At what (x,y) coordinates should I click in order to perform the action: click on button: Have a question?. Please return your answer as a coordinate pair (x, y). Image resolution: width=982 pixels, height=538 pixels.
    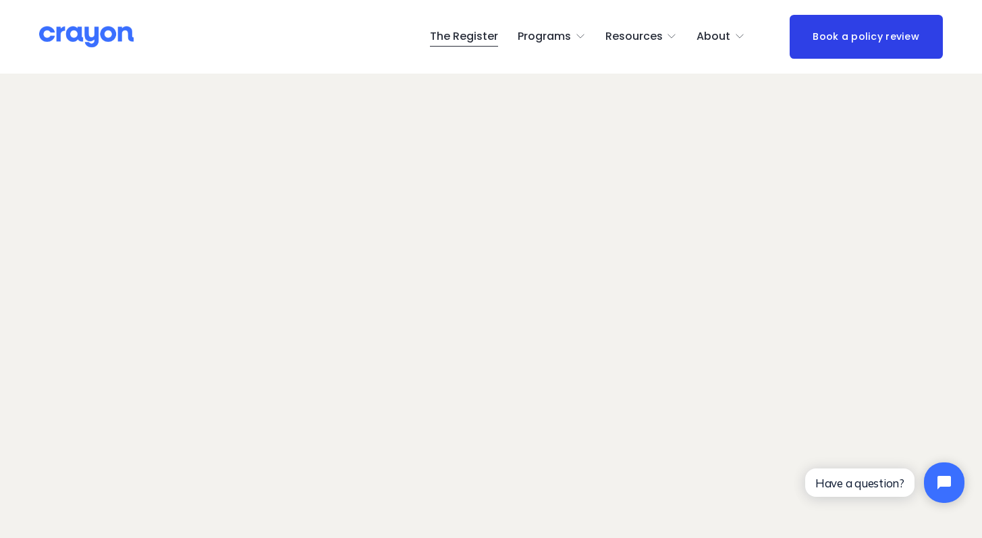
    Looking at the image, I should click on (66, 32).